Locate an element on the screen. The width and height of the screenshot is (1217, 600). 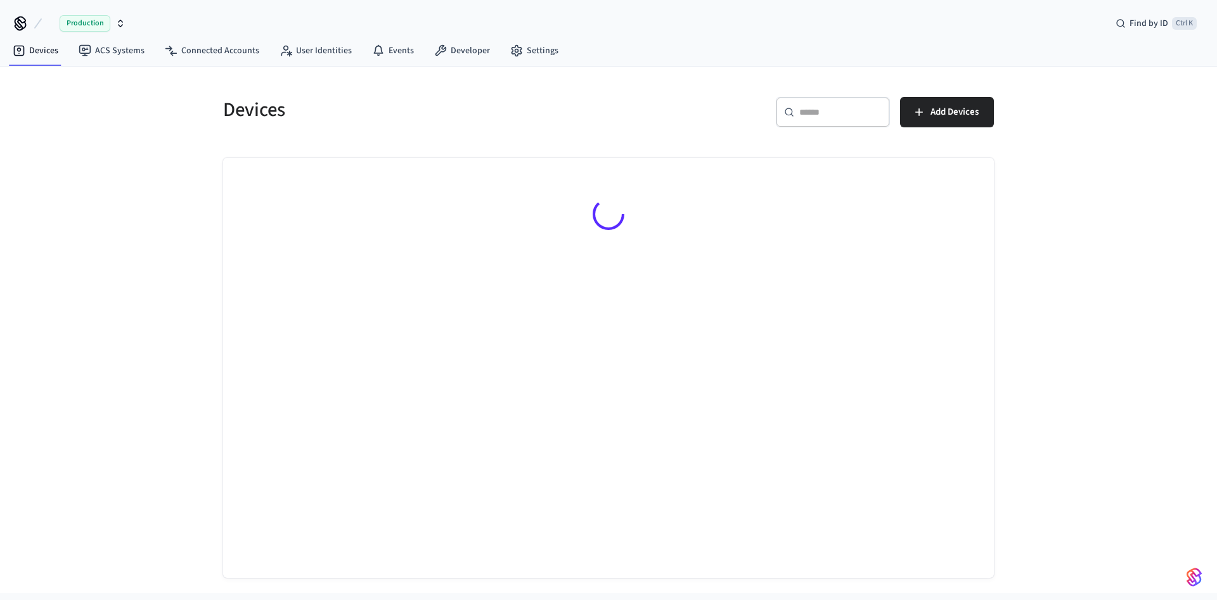
span: Ctrl K is located at coordinates (1184, 23).